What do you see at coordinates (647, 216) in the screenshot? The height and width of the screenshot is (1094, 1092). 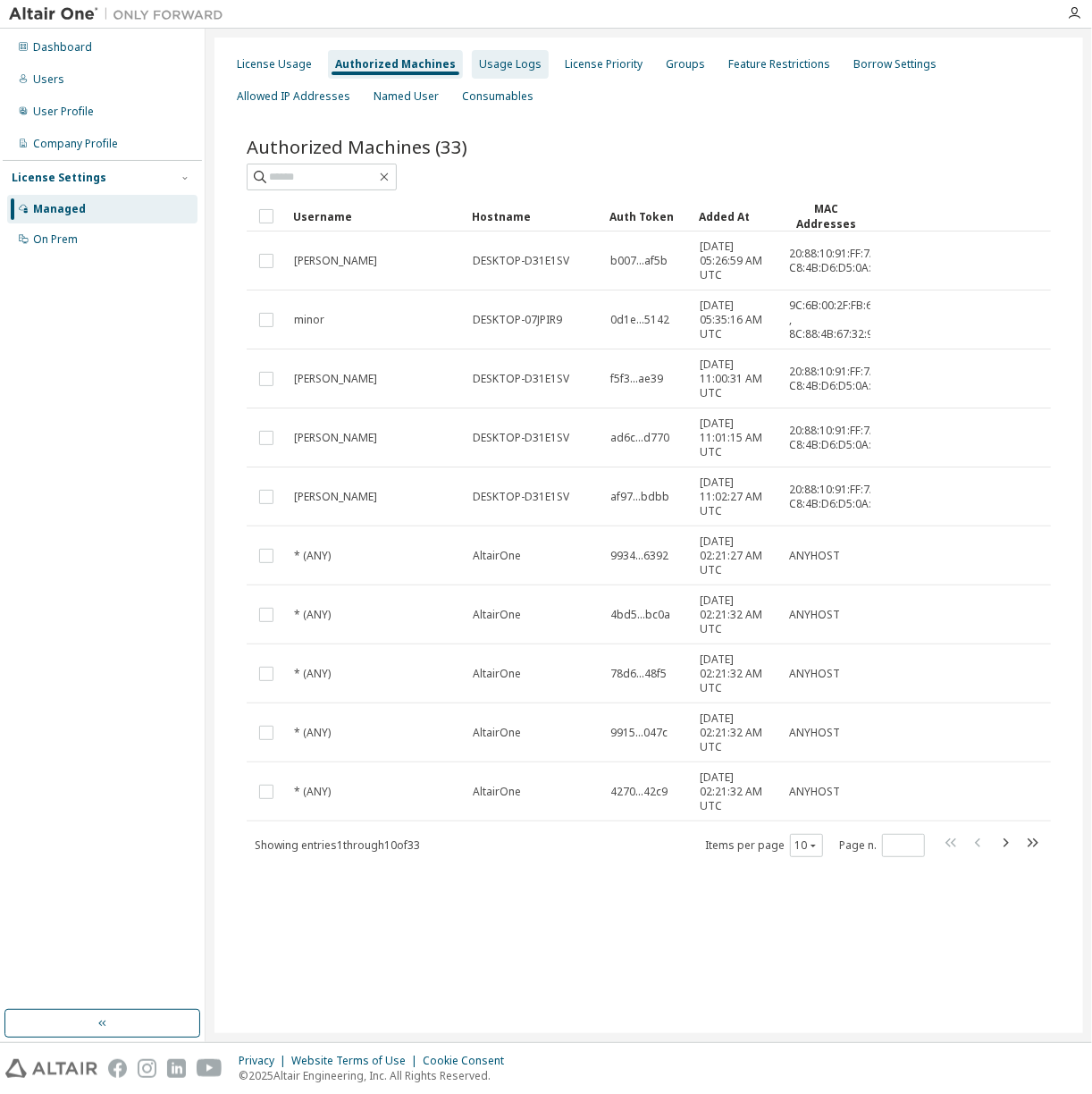 I see `div: Auth Token` at bounding box center [647, 216].